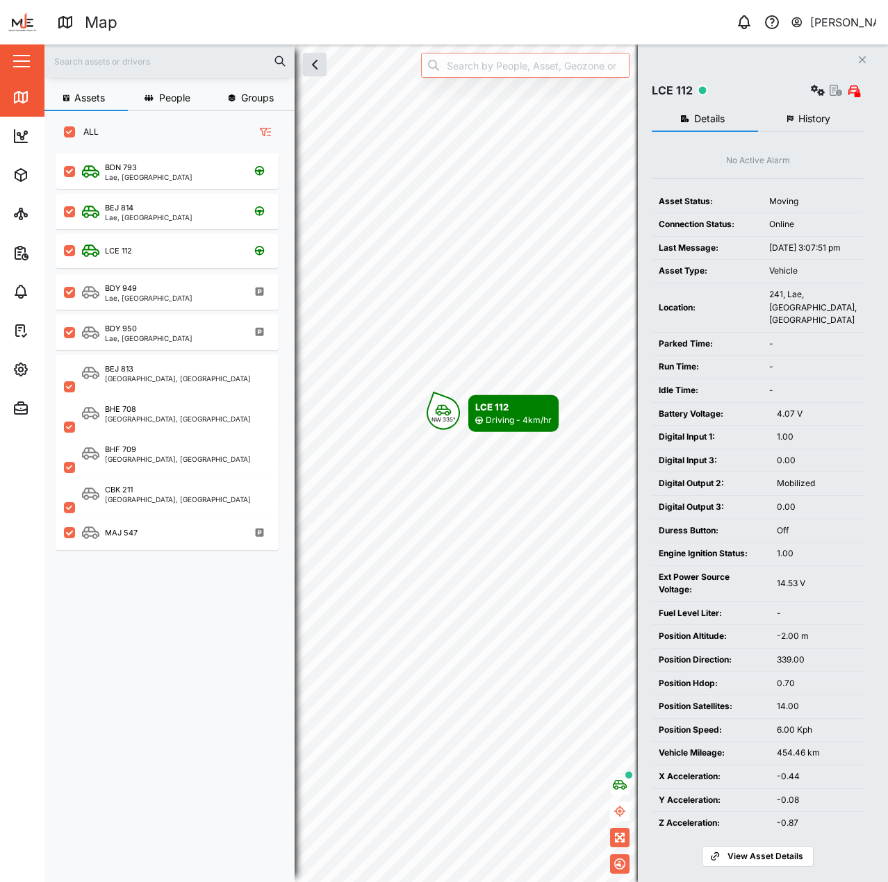 Image resolution: width=888 pixels, height=882 pixels. Describe the element at coordinates (55, 331) in the screenshot. I see `div: Tasks` at that location.